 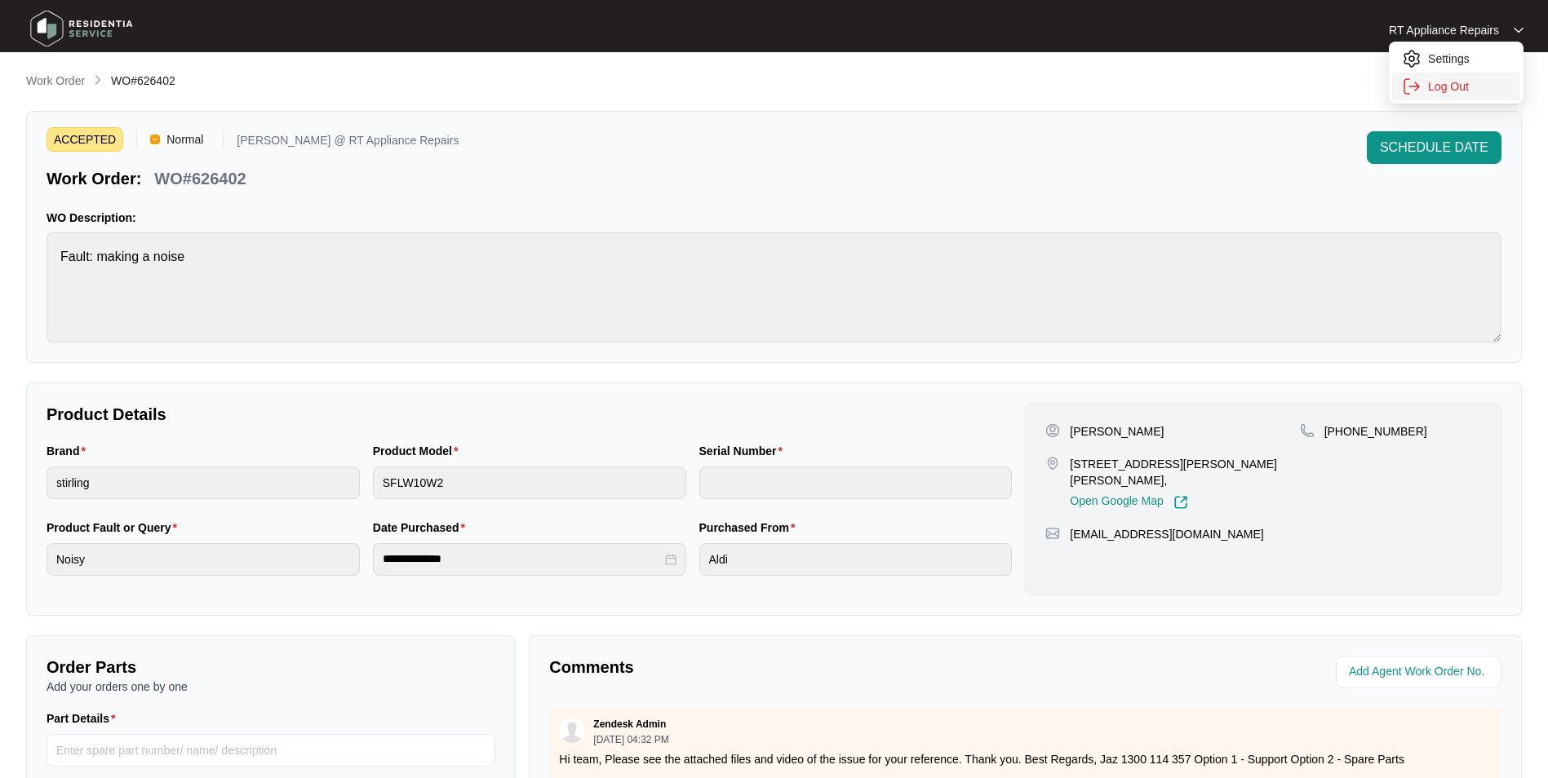 What do you see at coordinates (1469, 86) in the screenshot?
I see `p: Log Out` at bounding box center [1469, 86].